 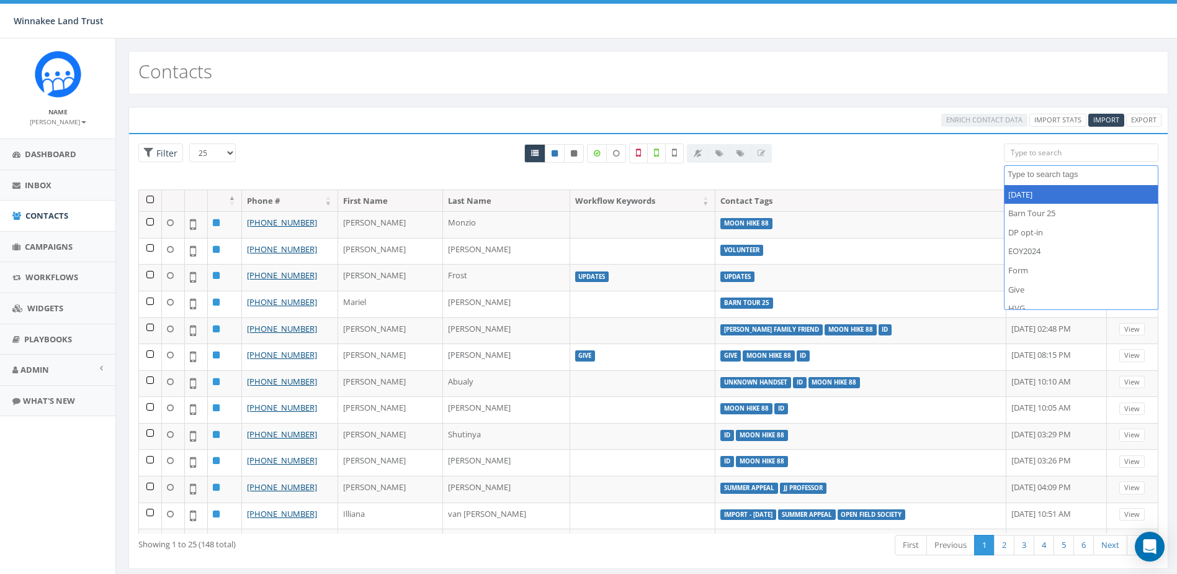 What do you see at coordinates (507, 436) in the screenshot?
I see `td: Shutinya` at bounding box center [507, 436].